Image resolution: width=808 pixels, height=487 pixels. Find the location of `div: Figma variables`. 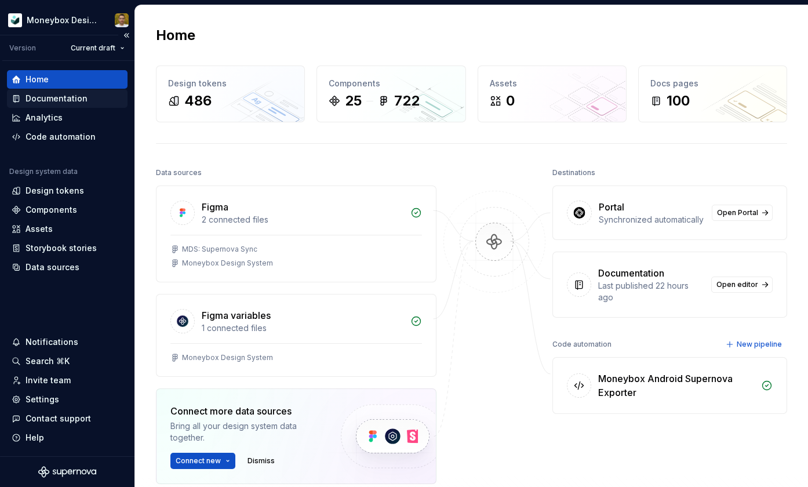

div: Figma variables is located at coordinates (236, 315).